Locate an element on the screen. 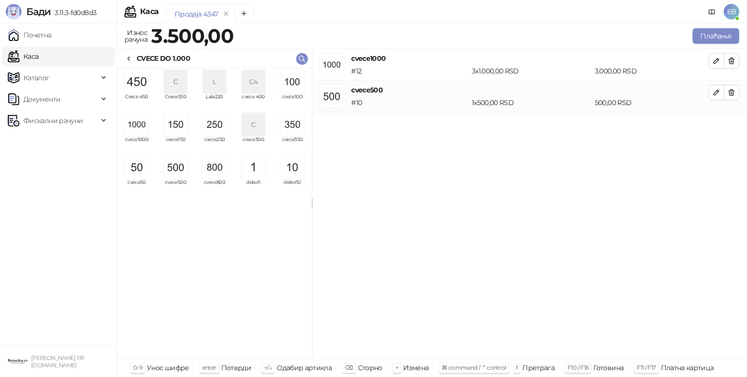 The height and width of the screenshot is (377, 747). span: 3.11.3-fd0d8d3 is located at coordinates (73, 13).